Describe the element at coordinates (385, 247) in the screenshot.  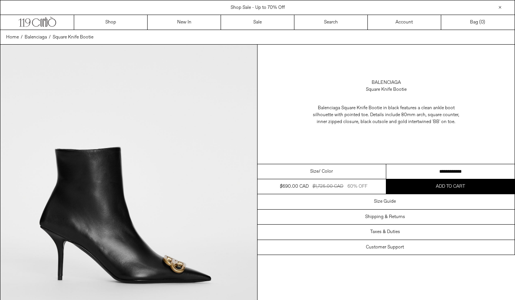
I see `h3: Customer Support` at that location.